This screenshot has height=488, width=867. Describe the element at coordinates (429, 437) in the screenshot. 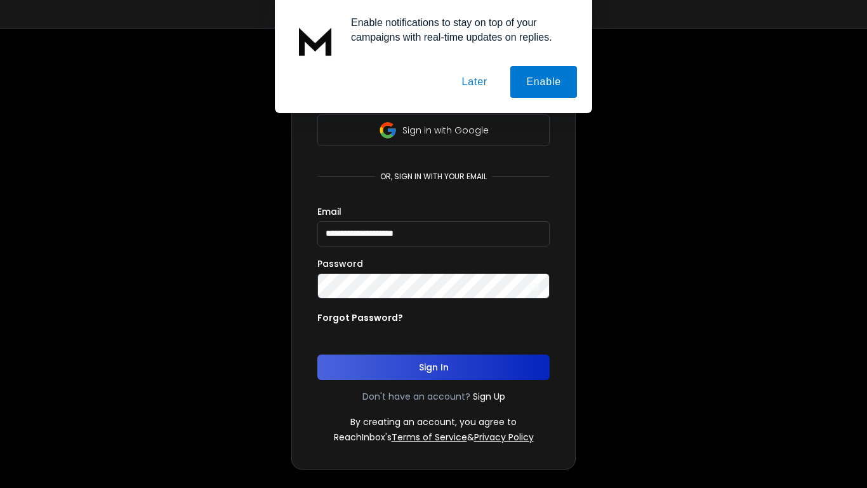

I see `span: Terms of Service` at that location.